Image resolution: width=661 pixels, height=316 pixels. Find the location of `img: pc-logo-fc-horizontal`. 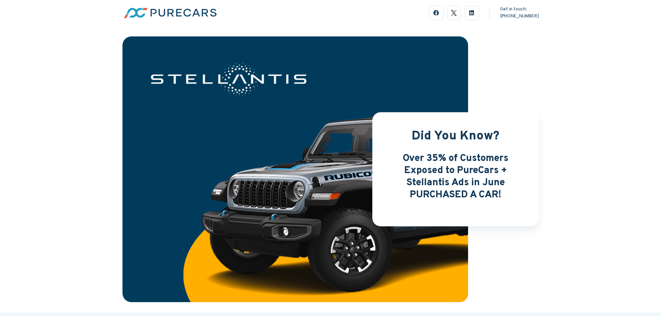

img: pc-logo-fc-horizontal is located at coordinates (170, 13).